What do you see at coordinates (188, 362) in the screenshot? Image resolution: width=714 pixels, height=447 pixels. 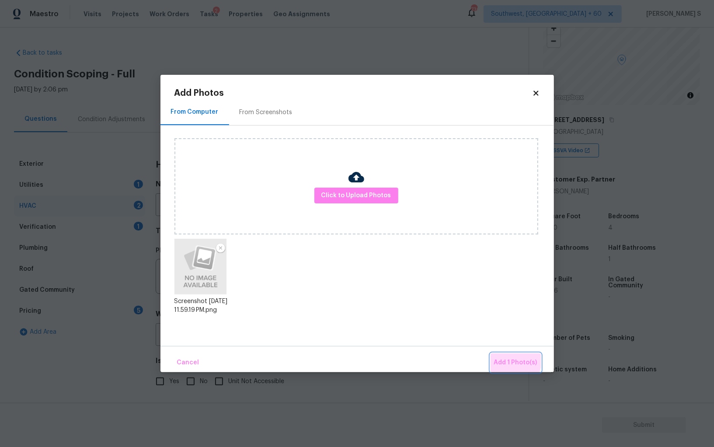 I see `span: Cancel` at bounding box center [188, 362].